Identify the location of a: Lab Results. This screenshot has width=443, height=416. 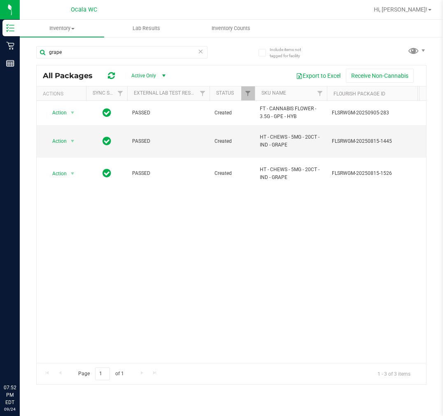
(146, 28).